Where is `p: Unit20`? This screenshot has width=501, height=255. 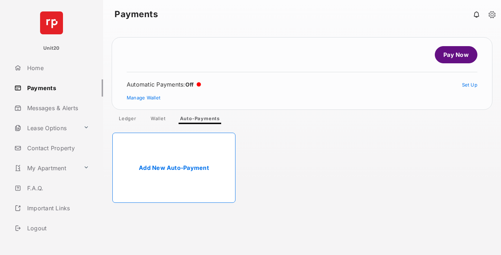
p: Unit20 is located at coordinates (51, 48).